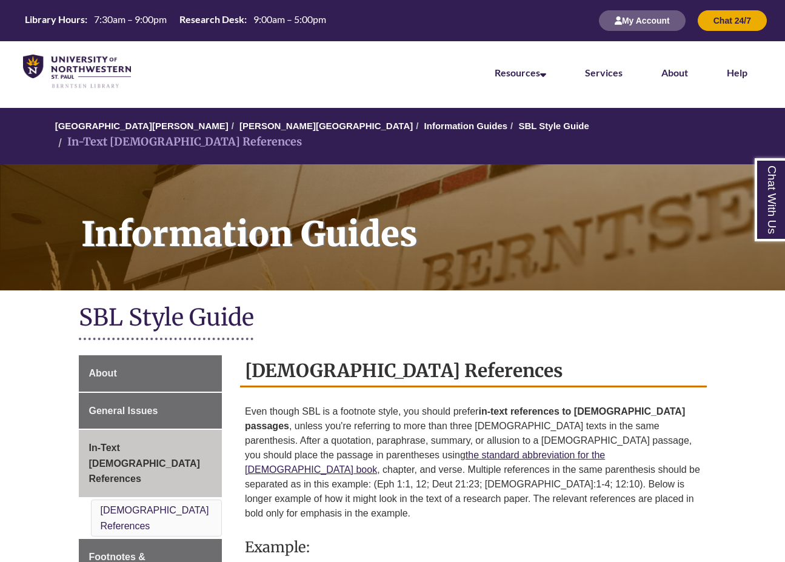 This screenshot has height=562, width=785. Describe the element at coordinates (55, 19) in the screenshot. I see `th: Library Hours:` at that location.